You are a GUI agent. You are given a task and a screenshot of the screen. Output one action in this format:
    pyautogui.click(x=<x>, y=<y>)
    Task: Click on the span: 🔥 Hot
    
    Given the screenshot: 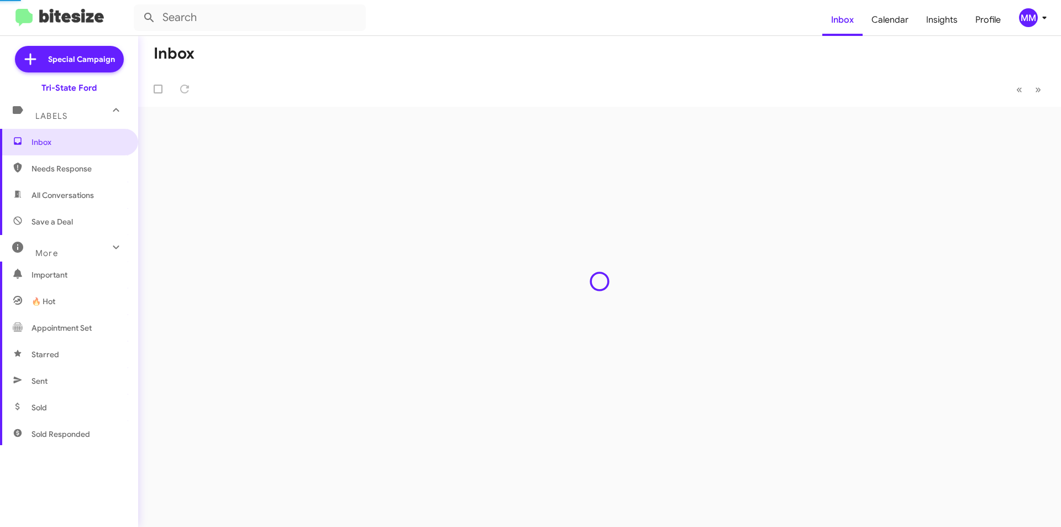 What is the action you would take?
    pyautogui.click(x=43, y=301)
    